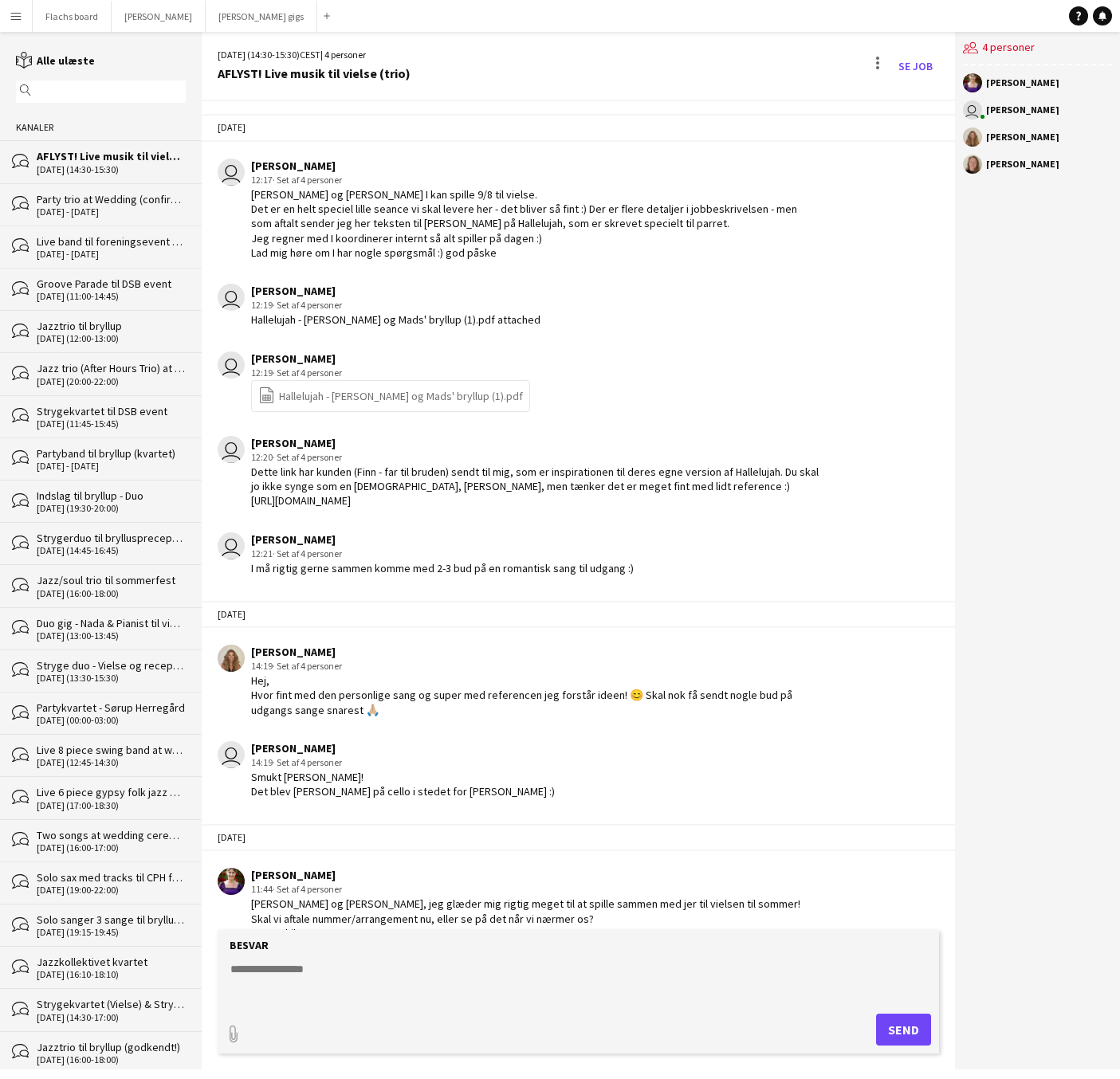  What do you see at coordinates (55, 61) in the screenshot?
I see `a: Alle ulæste` at bounding box center [55, 61].